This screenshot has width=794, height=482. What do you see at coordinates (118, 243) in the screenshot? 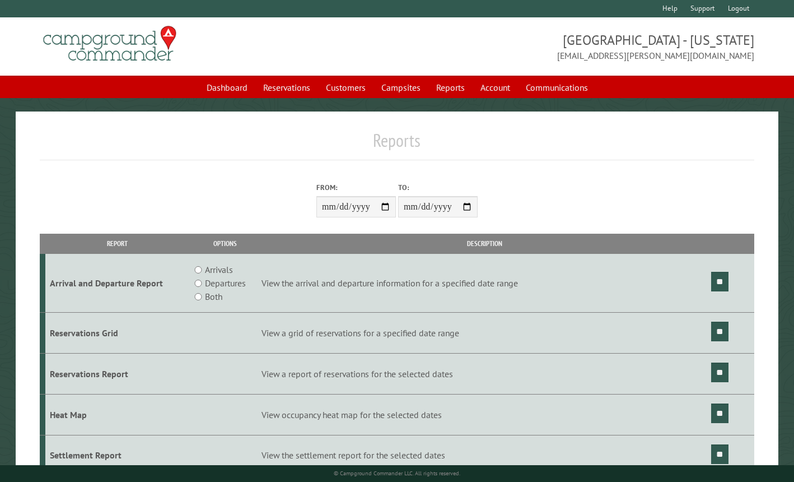
I see `th: Report` at bounding box center [118, 243].